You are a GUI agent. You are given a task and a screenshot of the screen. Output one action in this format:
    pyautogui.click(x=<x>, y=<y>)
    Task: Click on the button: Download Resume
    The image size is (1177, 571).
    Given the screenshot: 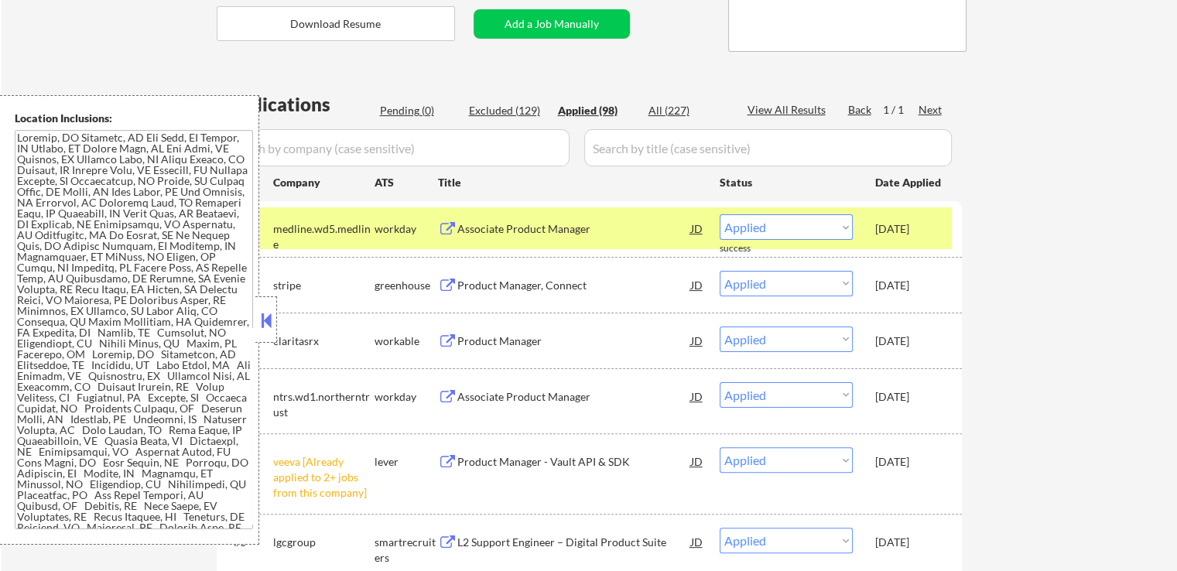 What is the action you would take?
    pyautogui.click(x=336, y=23)
    